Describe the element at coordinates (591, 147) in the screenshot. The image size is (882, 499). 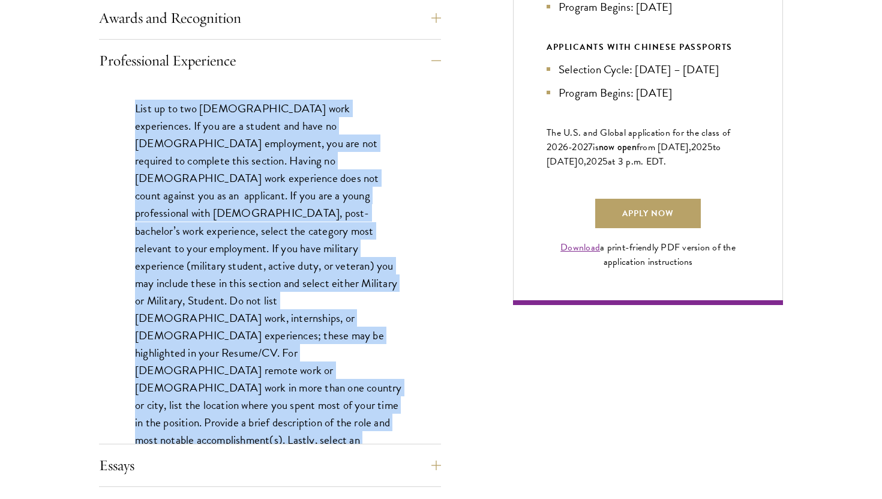
I see `span: 7` at that location.